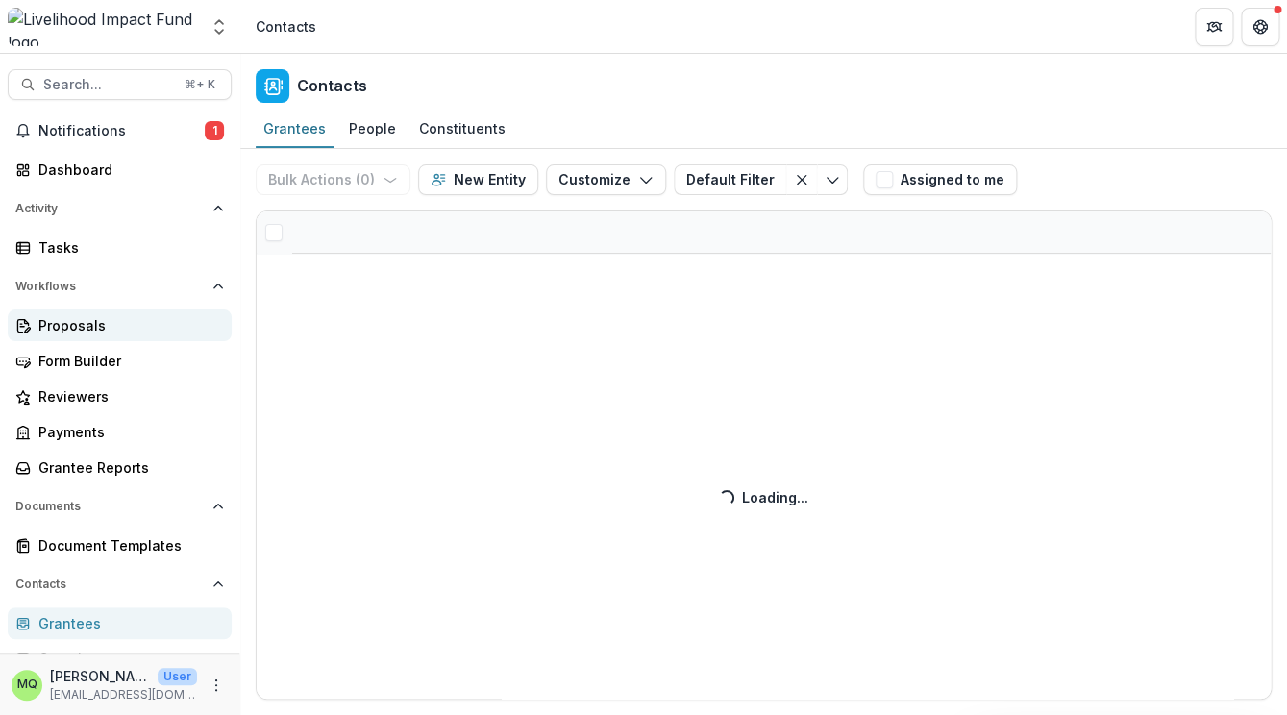 Image resolution: width=1287 pixels, height=715 pixels. What do you see at coordinates (119, 325) in the screenshot?
I see `a: Proposals` at bounding box center [119, 325].